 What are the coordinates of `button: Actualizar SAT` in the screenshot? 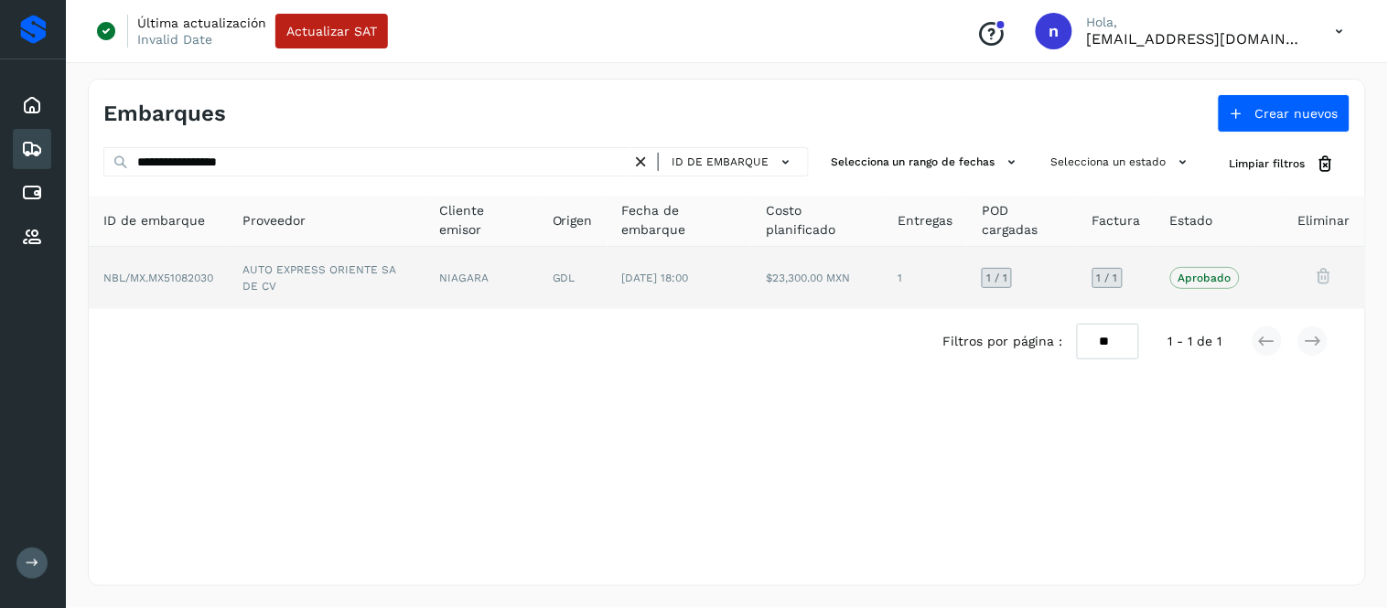 It's located at (331, 31).